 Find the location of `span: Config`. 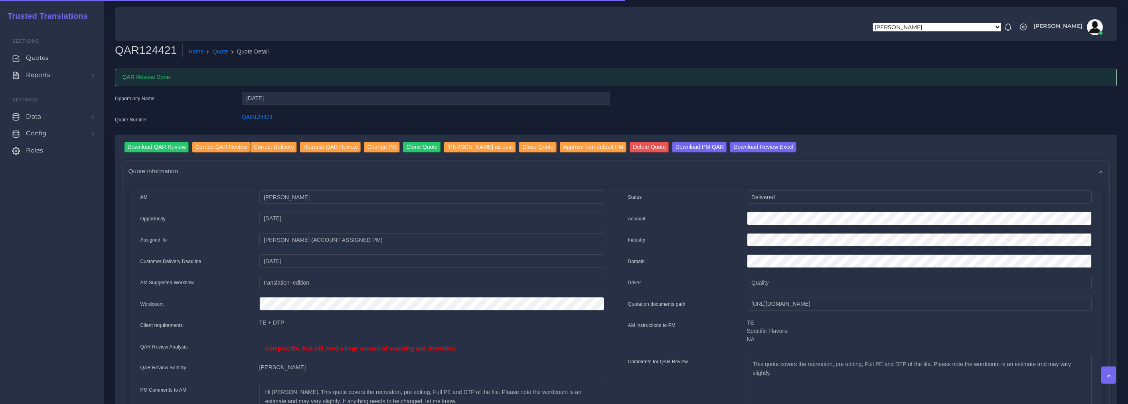

span: Config is located at coordinates (36, 133).